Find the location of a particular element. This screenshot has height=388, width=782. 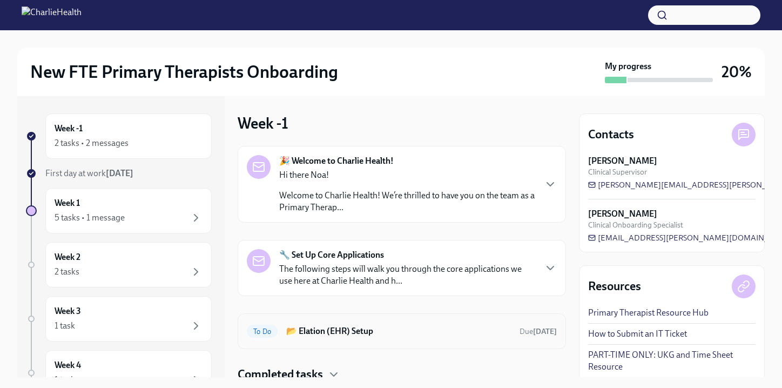

div: 2 tasks is located at coordinates (67, 272).